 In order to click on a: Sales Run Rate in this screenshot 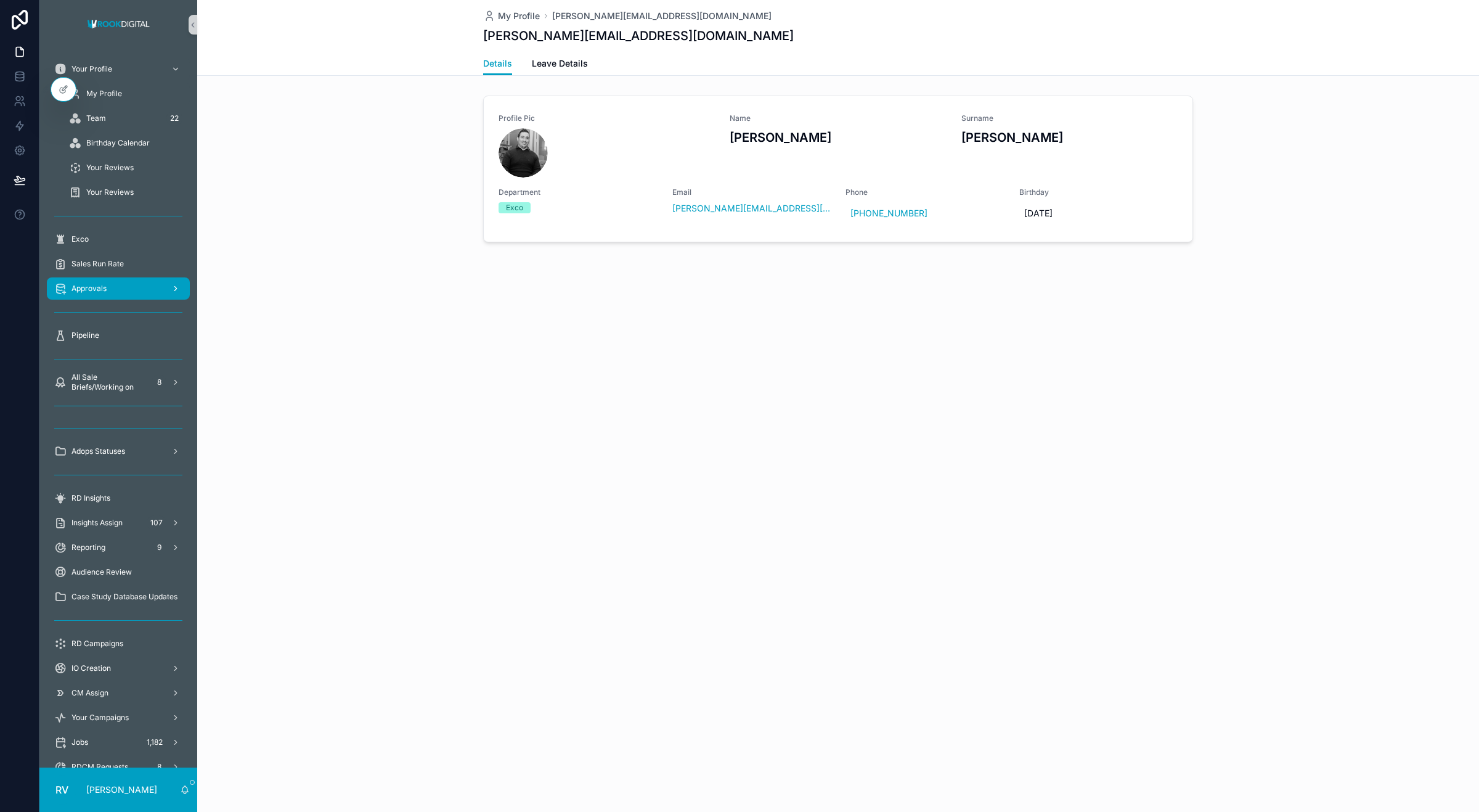, I will do `click(118, 264)`.